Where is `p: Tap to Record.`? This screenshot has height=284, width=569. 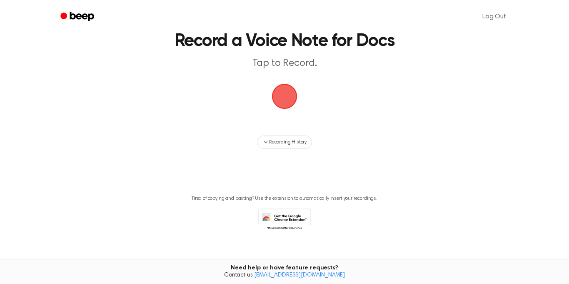 p: Tap to Record. is located at coordinates (285, 63).